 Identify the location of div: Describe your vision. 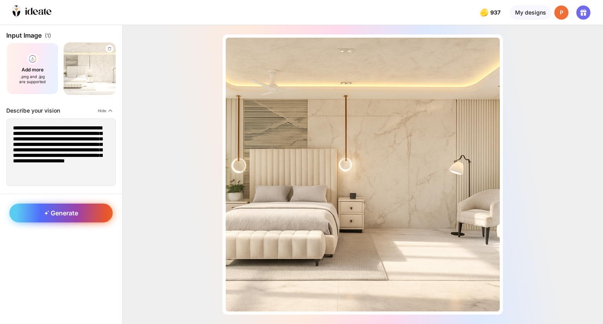
(33, 110).